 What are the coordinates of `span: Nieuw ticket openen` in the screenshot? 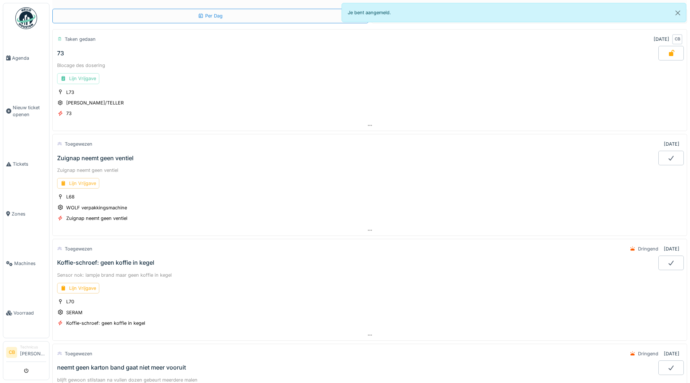 It's located at (29, 111).